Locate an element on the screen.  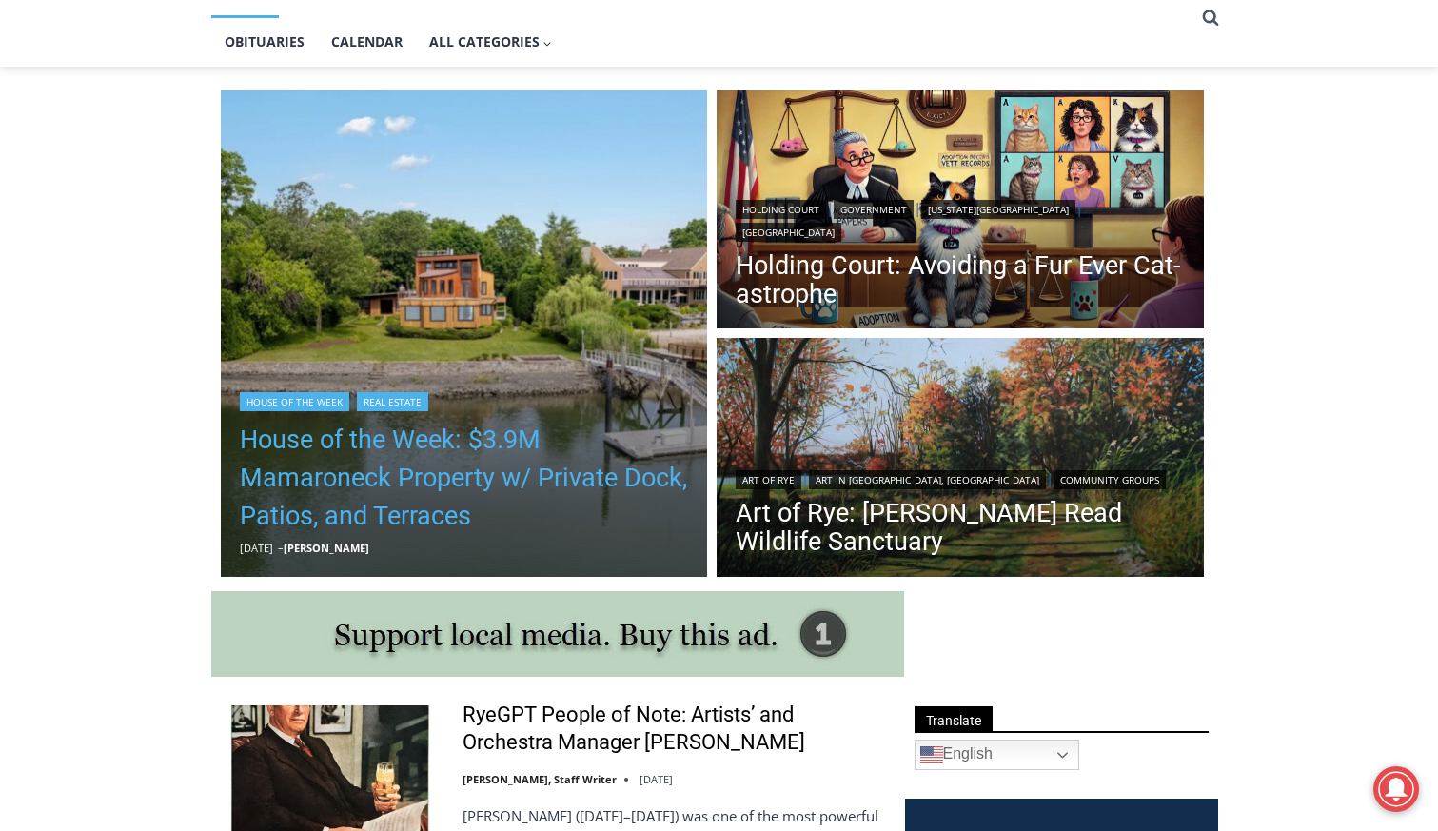
a: Community Groups is located at coordinates (1110, 480).